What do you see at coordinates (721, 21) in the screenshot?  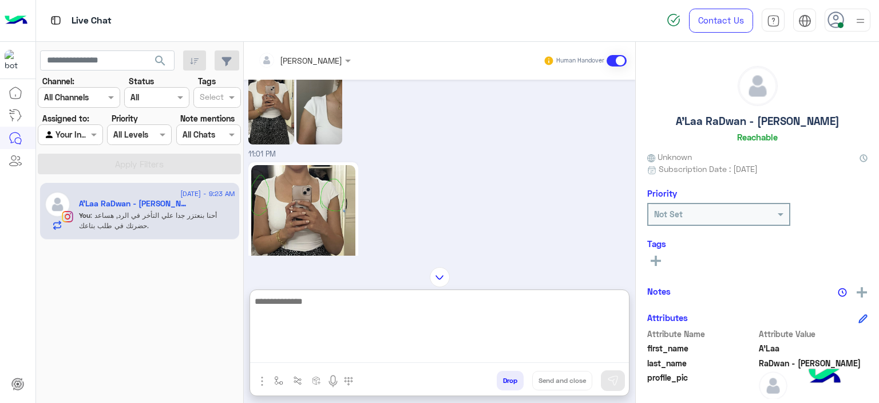 I see `a: Contact Us` at bounding box center [721, 21].